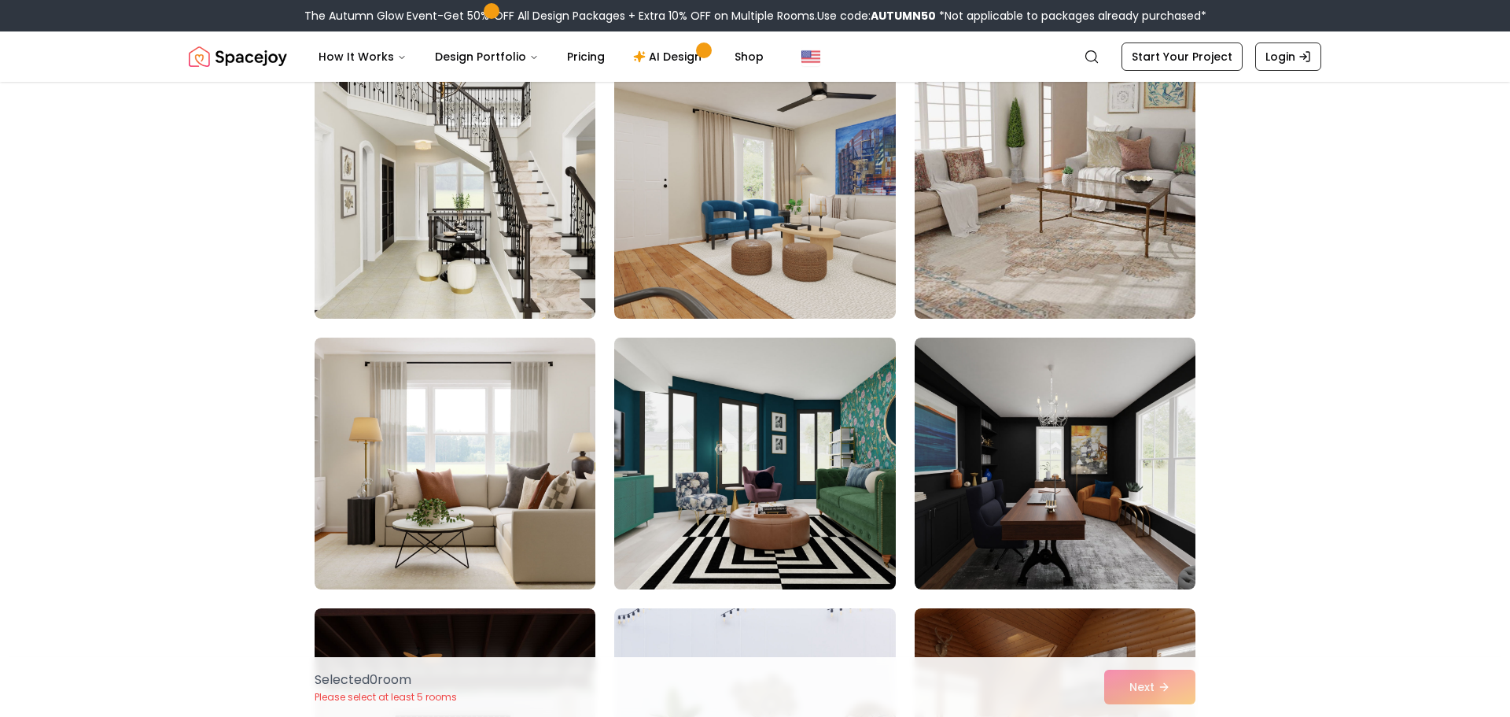 Image resolution: width=1510 pixels, height=717 pixels. I want to click on img: Room room-37, so click(455, 193).